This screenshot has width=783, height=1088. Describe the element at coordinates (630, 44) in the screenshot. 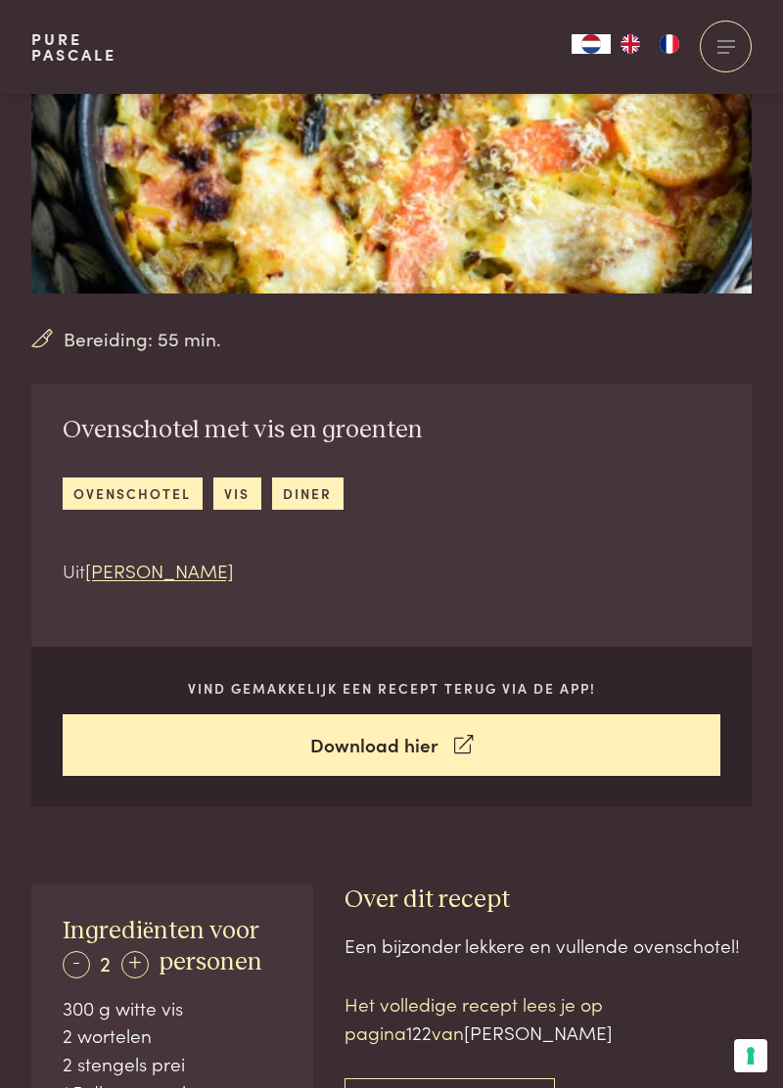

I see `aside: Language selected: Nederlands` at that location.